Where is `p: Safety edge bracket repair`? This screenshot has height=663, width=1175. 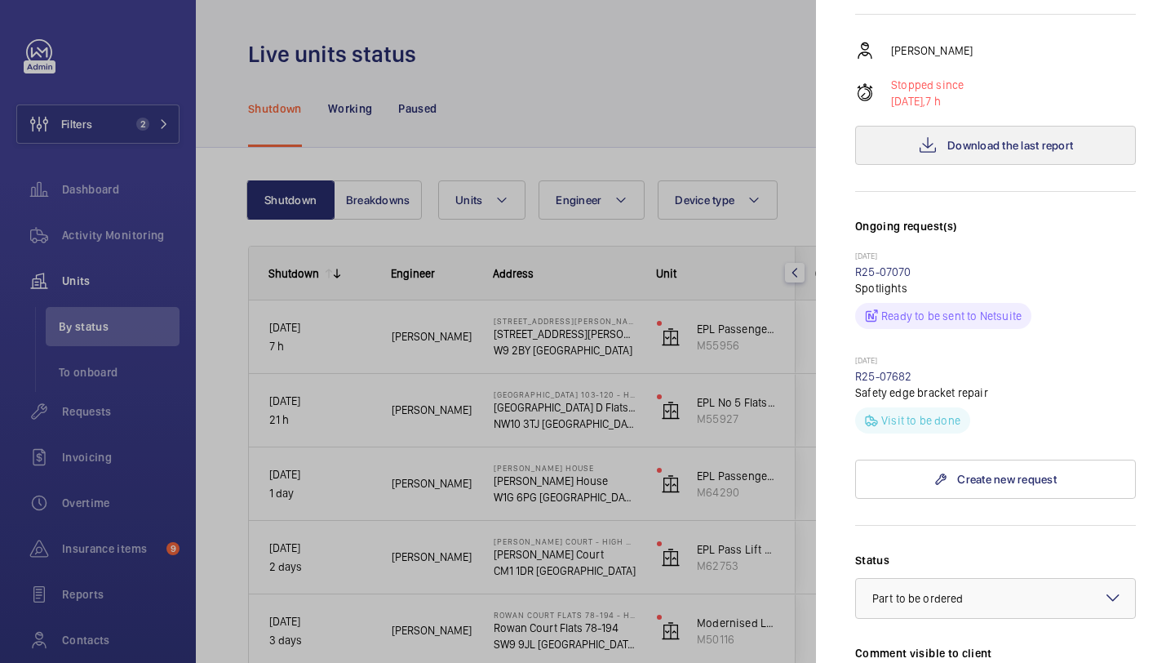
p: Safety edge bracket repair is located at coordinates (996, 392).